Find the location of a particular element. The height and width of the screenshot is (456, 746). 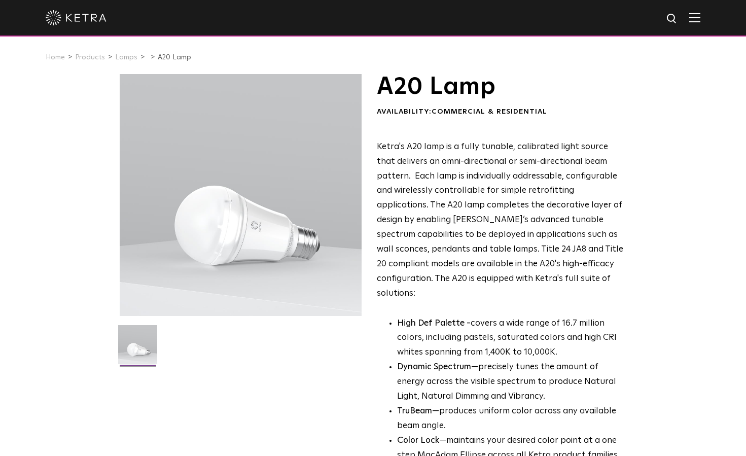

div: Availability: is located at coordinates (500, 112).